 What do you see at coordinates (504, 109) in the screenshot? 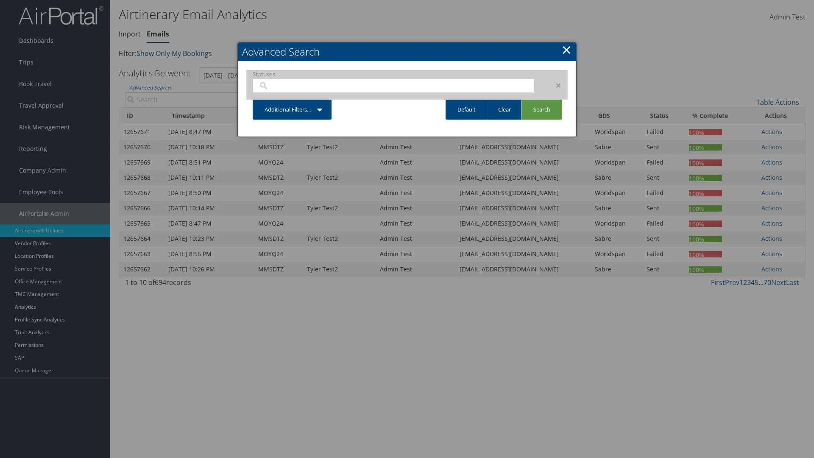
I see `a: Clear` at bounding box center [504, 109].